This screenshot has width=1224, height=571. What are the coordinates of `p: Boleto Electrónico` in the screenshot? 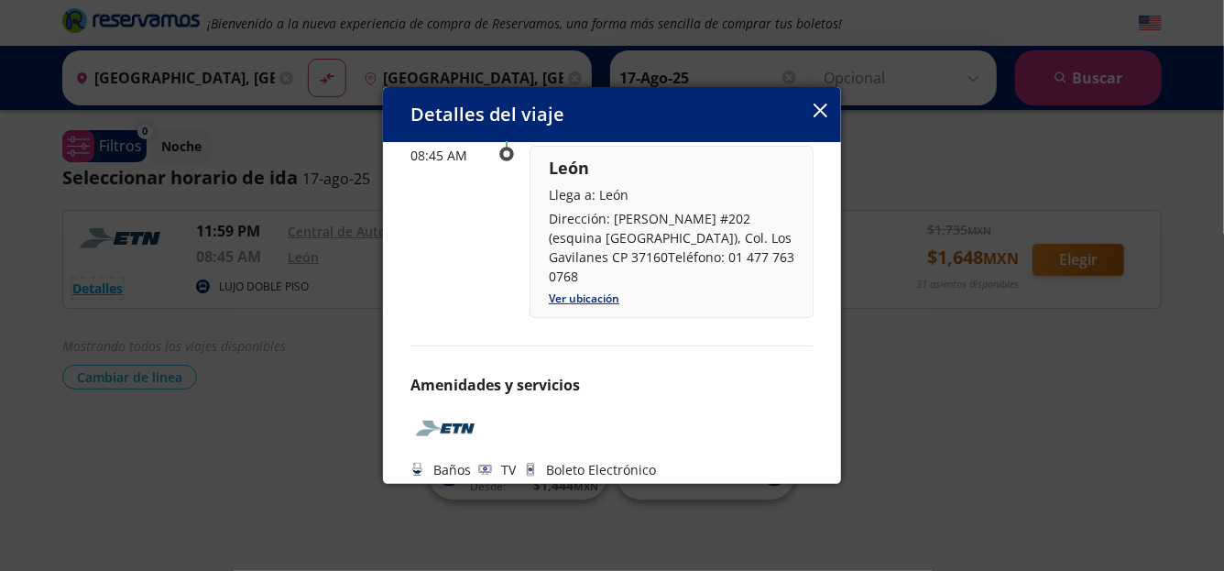 It's located at (601, 469).